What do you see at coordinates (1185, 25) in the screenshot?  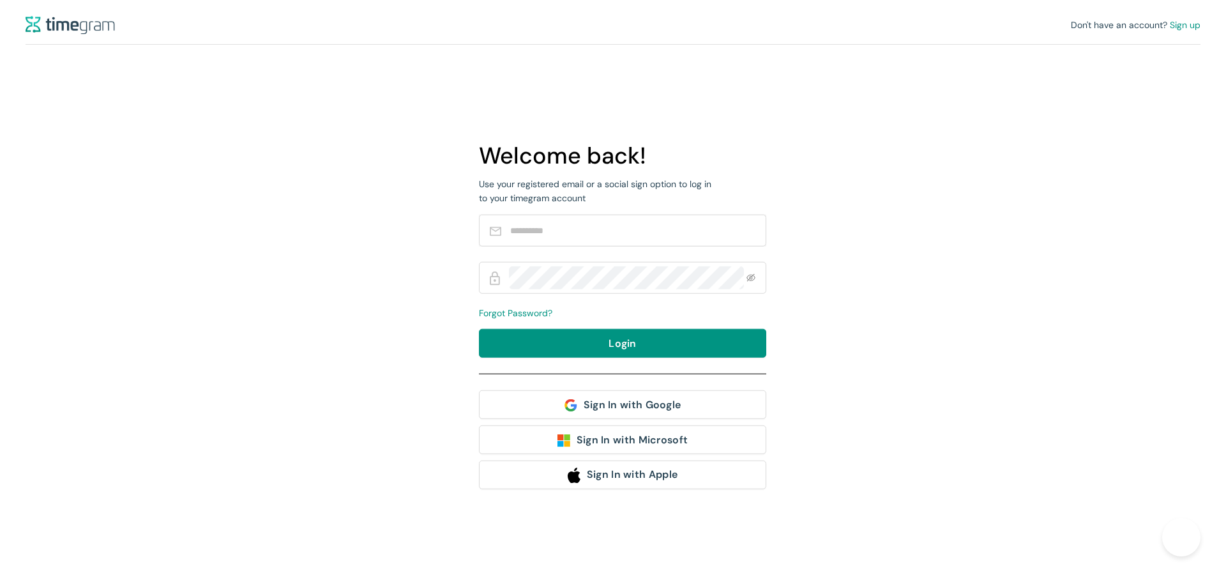 I see `span: Sign up` at bounding box center [1185, 25].